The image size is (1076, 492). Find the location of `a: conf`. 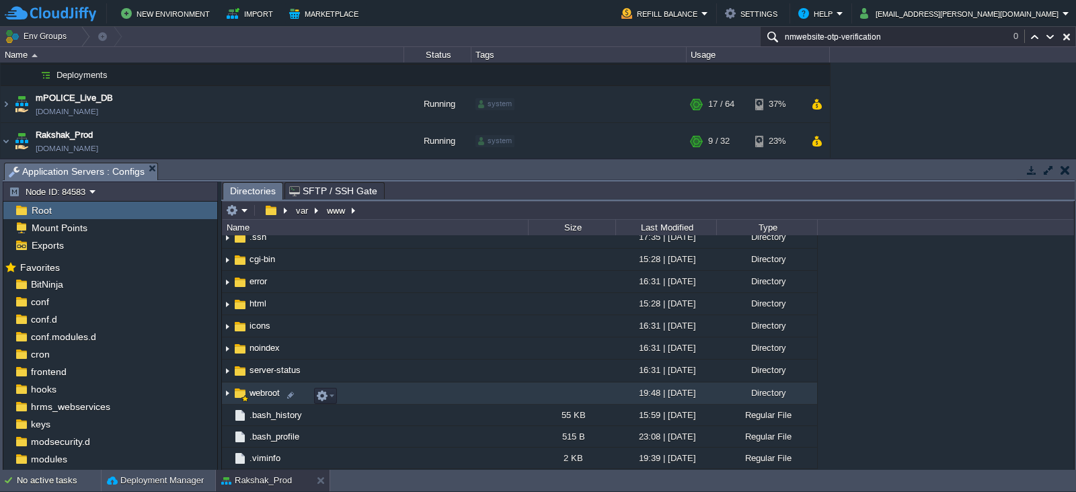

a: conf is located at coordinates (40, 302).